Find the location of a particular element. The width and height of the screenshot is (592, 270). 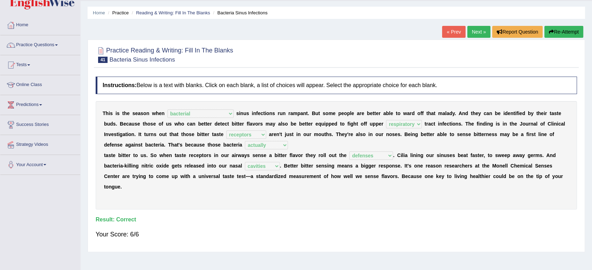

a: Online Class is located at coordinates (40, 84).